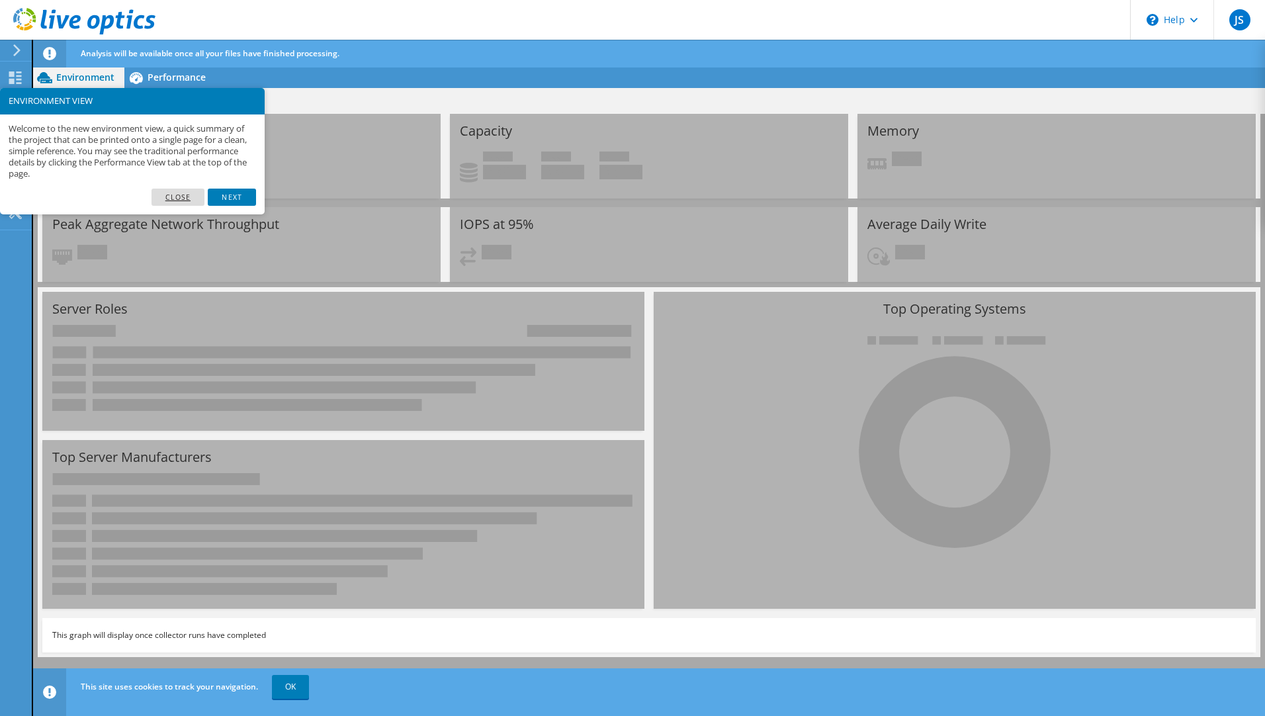 The height and width of the screenshot is (716, 1265). What do you see at coordinates (498, 158) in the screenshot?
I see `span: Used` at bounding box center [498, 158].